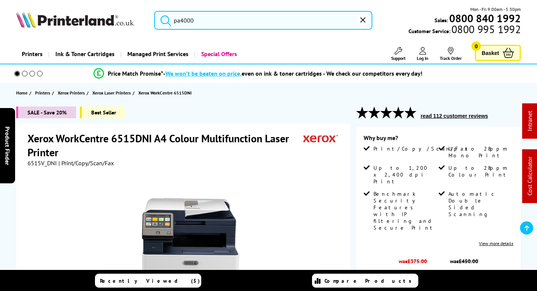 The height and width of the screenshot is (291, 537). Describe the element at coordinates (464, 275) in the screenshot. I see `span: £358.80` at that location.